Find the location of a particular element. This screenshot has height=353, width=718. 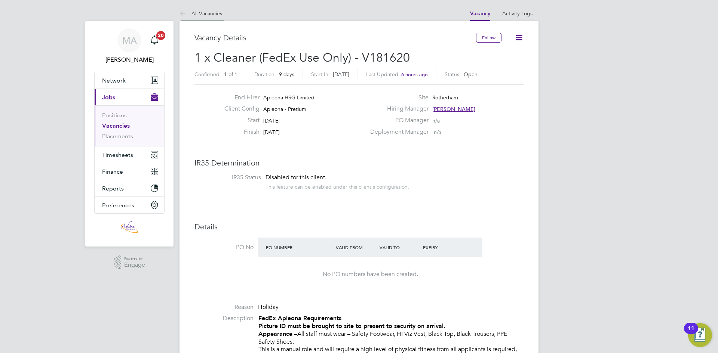

a: Activity Logs is located at coordinates (517, 13).